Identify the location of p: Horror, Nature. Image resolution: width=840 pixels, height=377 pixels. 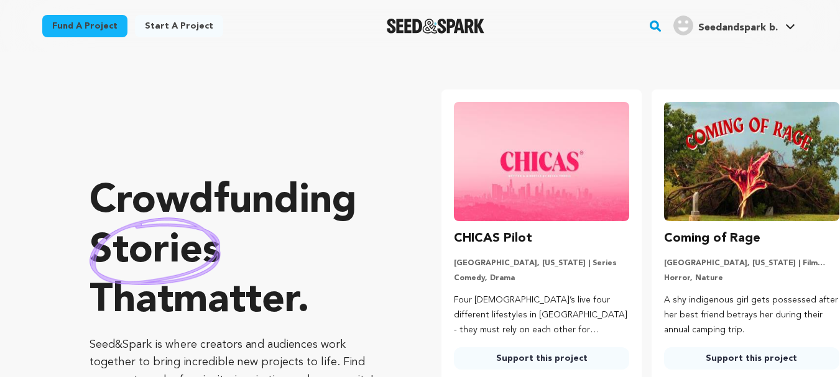
(752, 279).